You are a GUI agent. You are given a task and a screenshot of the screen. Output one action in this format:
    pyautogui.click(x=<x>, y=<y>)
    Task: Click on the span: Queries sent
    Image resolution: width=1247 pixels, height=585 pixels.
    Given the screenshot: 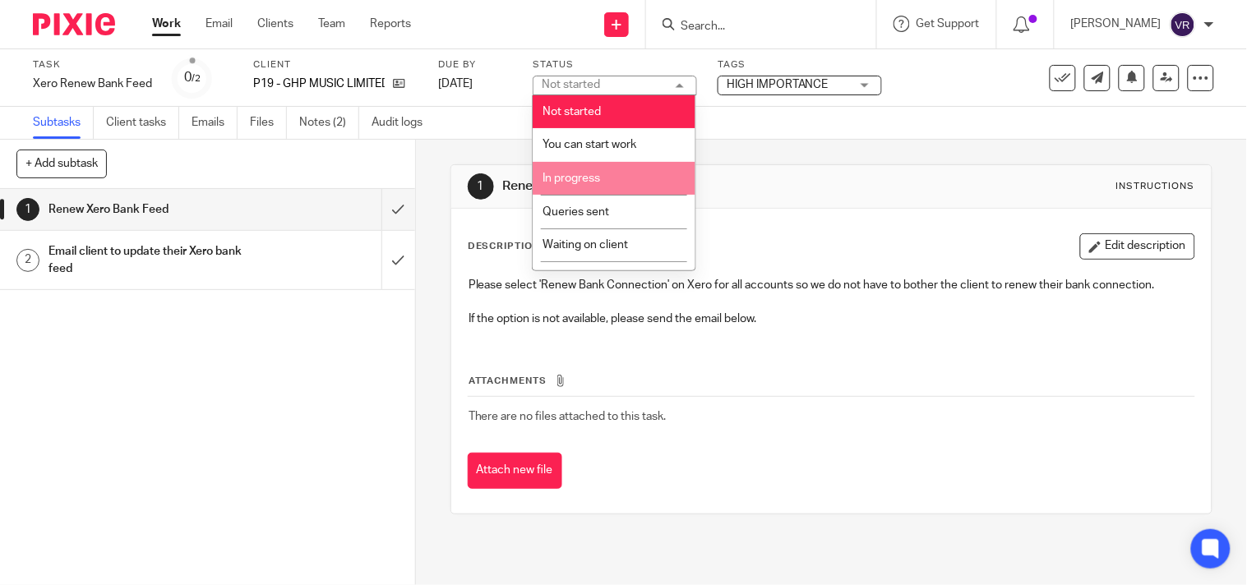 What is the action you would take?
    pyautogui.click(x=576, y=212)
    